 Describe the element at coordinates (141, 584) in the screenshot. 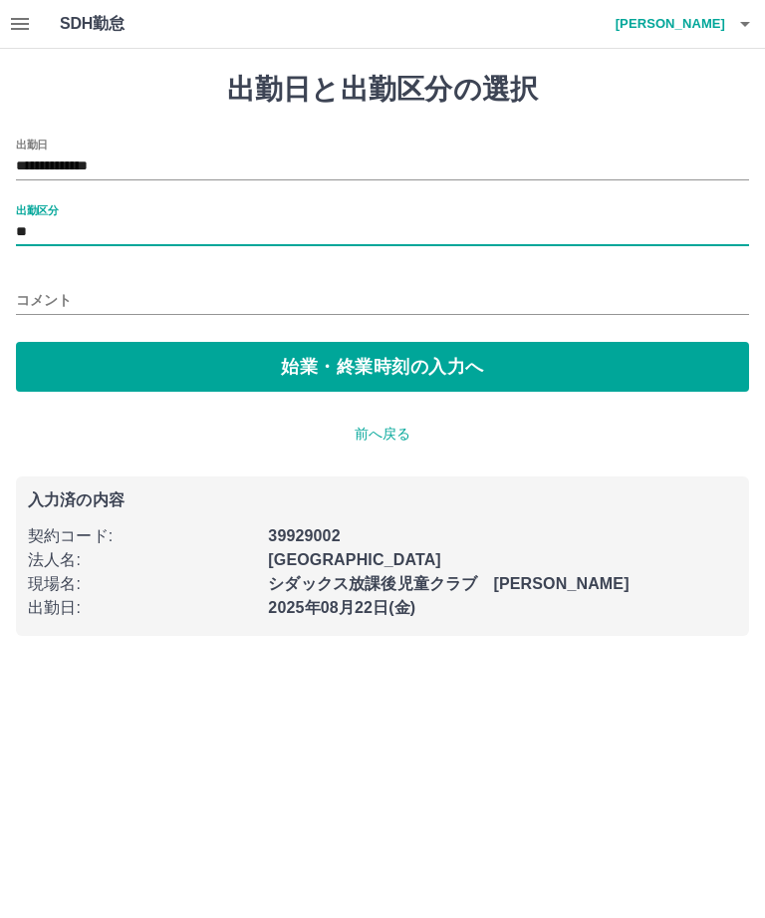

I see `p: 現場名 :` at that location.